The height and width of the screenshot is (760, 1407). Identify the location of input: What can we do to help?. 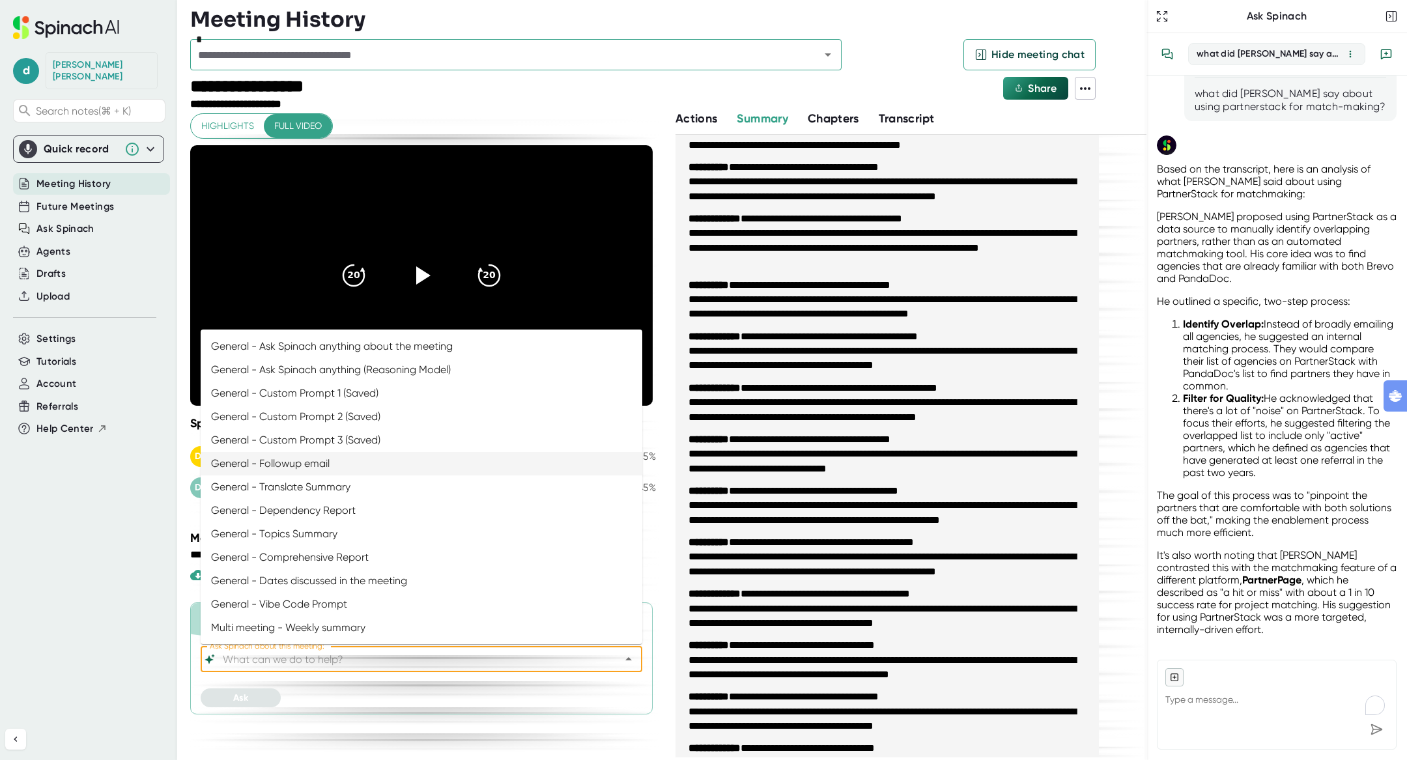
(410, 659).